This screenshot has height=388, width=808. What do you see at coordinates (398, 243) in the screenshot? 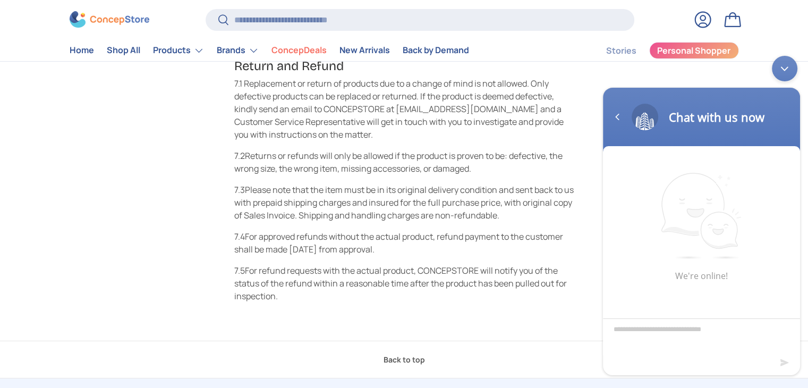
I see `span: For approved refunds without the actual product, refund payment to the customer shall be made [DA...` at bounding box center [398, 243].